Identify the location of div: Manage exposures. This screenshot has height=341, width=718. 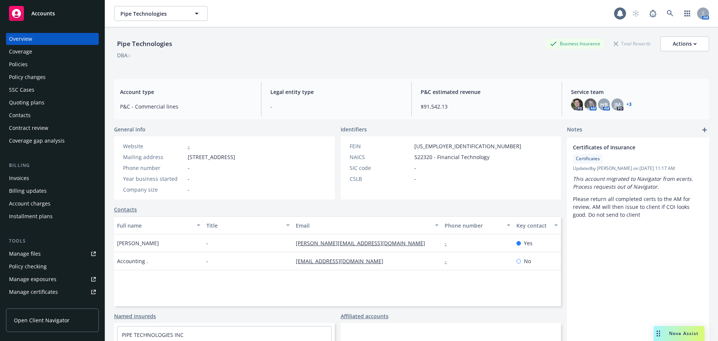
(33, 279).